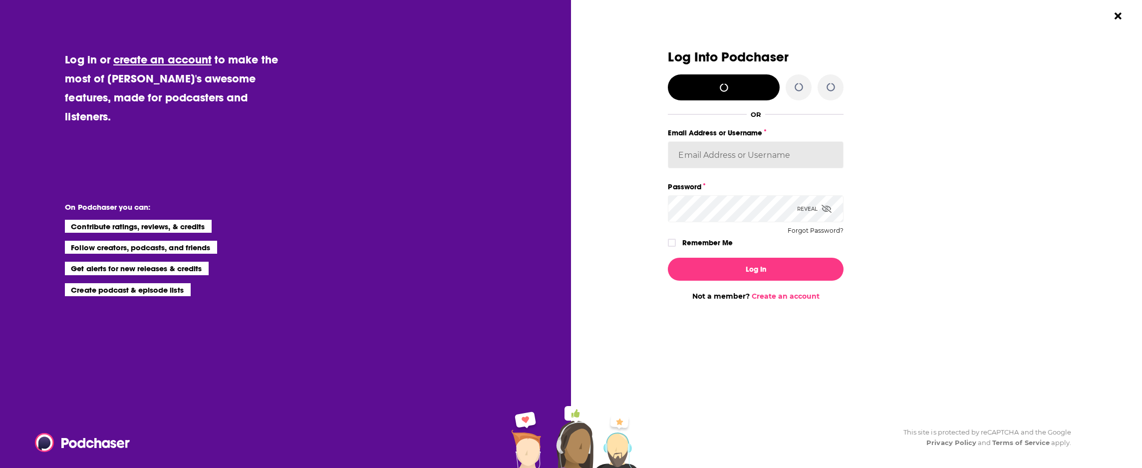 The height and width of the screenshot is (468, 1142). What do you see at coordinates (756, 57) in the screenshot?
I see `h3: Log Into Podchaser` at bounding box center [756, 57].